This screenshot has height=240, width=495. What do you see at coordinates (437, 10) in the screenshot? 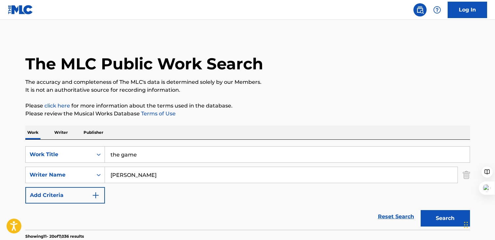
I see `div: Help` at bounding box center [437, 10].